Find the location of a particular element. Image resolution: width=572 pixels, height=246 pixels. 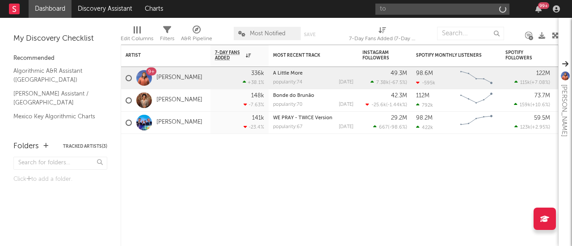

span: -67.5 % is located at coordinates (398, 83).